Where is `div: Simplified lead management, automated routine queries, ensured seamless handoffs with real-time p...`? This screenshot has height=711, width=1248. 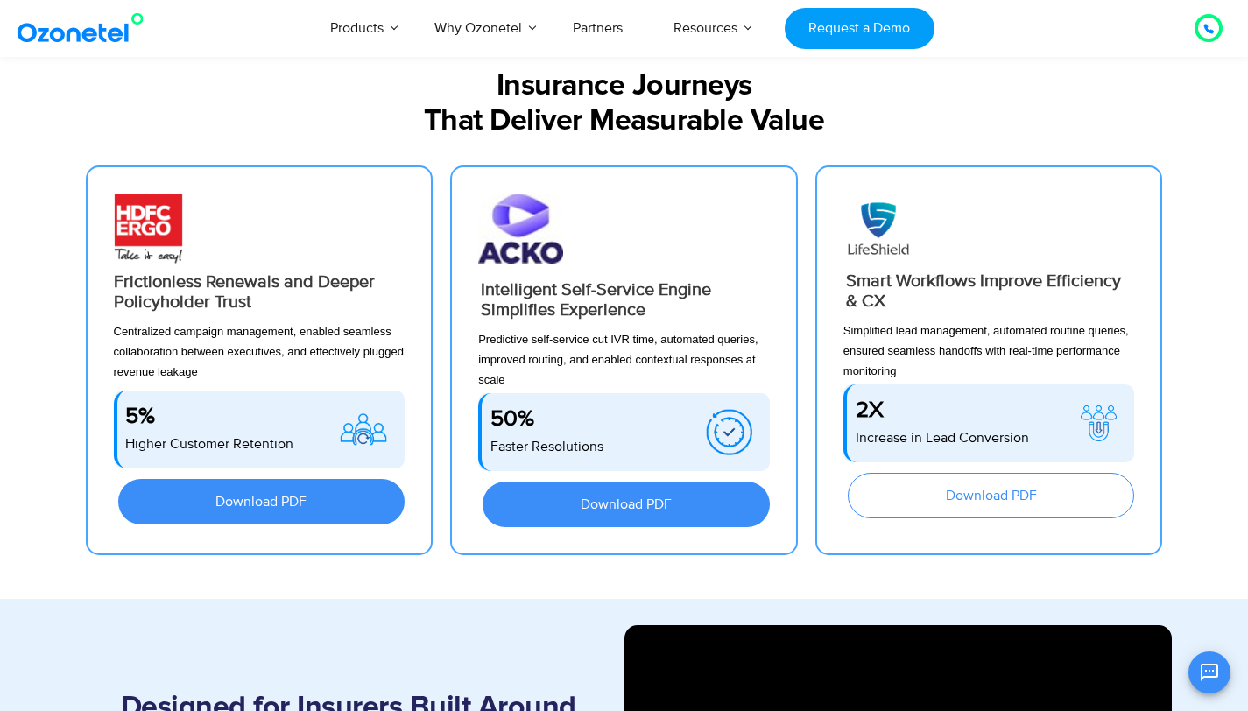 div: Simplified lead management, automated routine queries, ensured seamless handoffs with real-time p... is located at coordinates (989, 350).